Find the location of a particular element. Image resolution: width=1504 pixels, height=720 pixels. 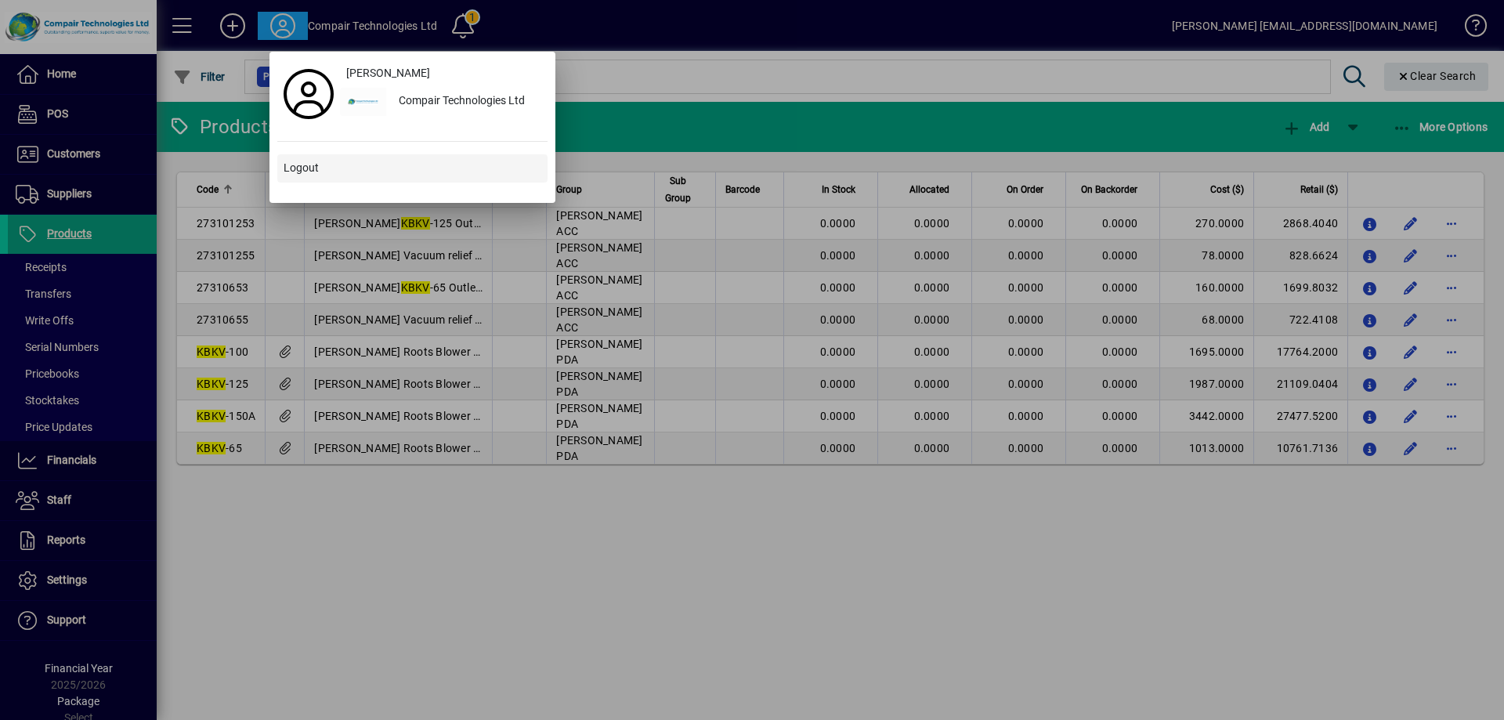

button: Logout is located at coordinates (412, 168).